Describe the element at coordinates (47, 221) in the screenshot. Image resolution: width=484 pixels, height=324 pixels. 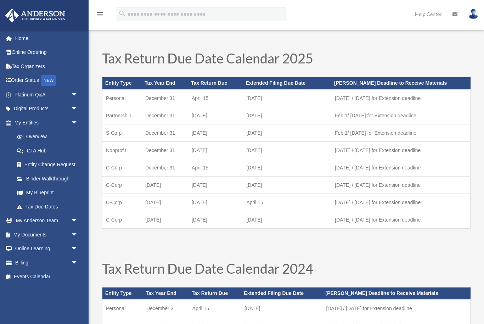
I see `a: My Anderson Teamarrow_drop_down` at that location.